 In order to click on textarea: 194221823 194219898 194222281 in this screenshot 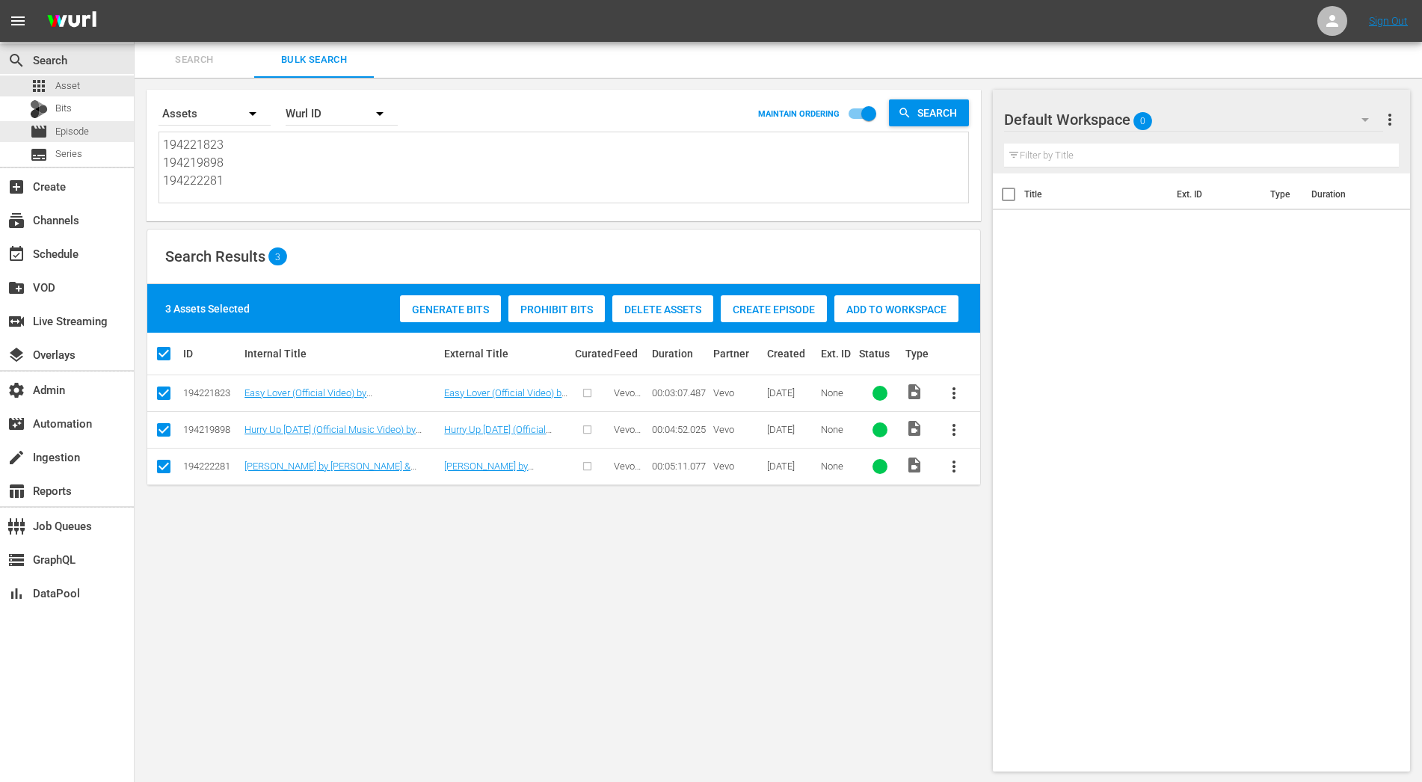, I will do `click(565, 170)`.